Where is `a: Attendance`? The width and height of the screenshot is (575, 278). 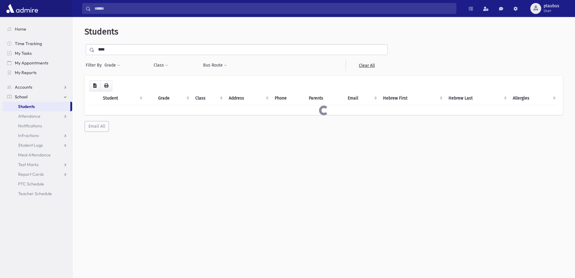
a: Attendance is located at coordinates (37, 116).